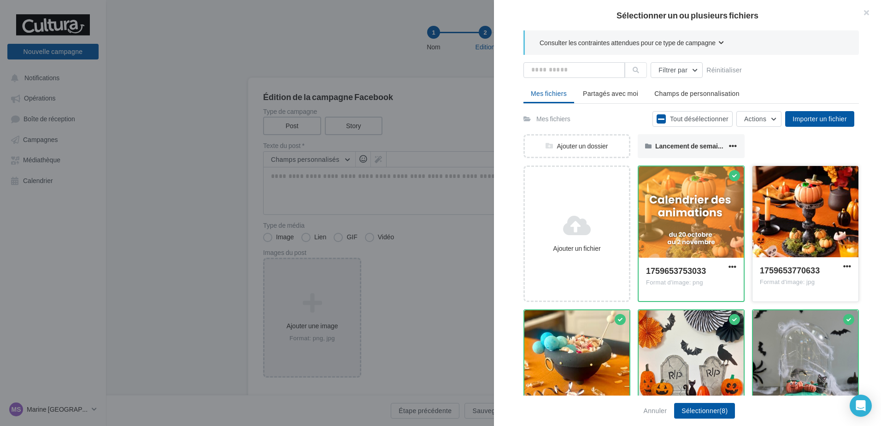 This screenshot has width=881, height=426. What do you see at coordinates (697, 146) in the screenshot?
I see `span: Lancement de semaine S50` at bounding box center [697, 146].